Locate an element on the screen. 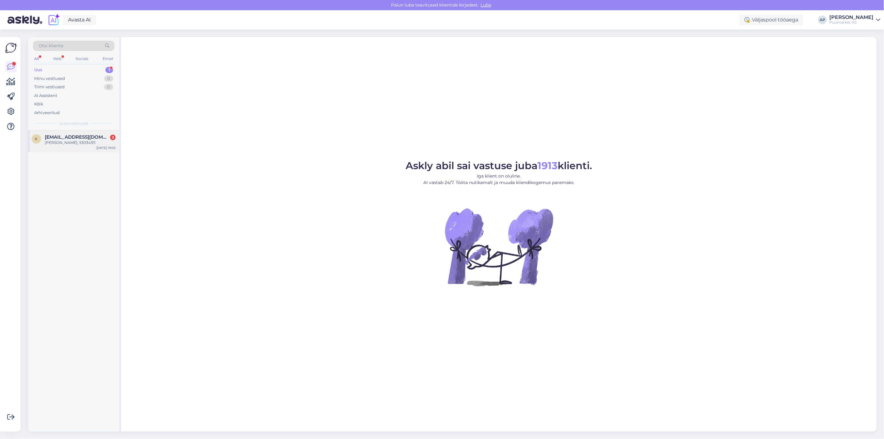  a: Avasta AI is located at coordinates (79, 20).